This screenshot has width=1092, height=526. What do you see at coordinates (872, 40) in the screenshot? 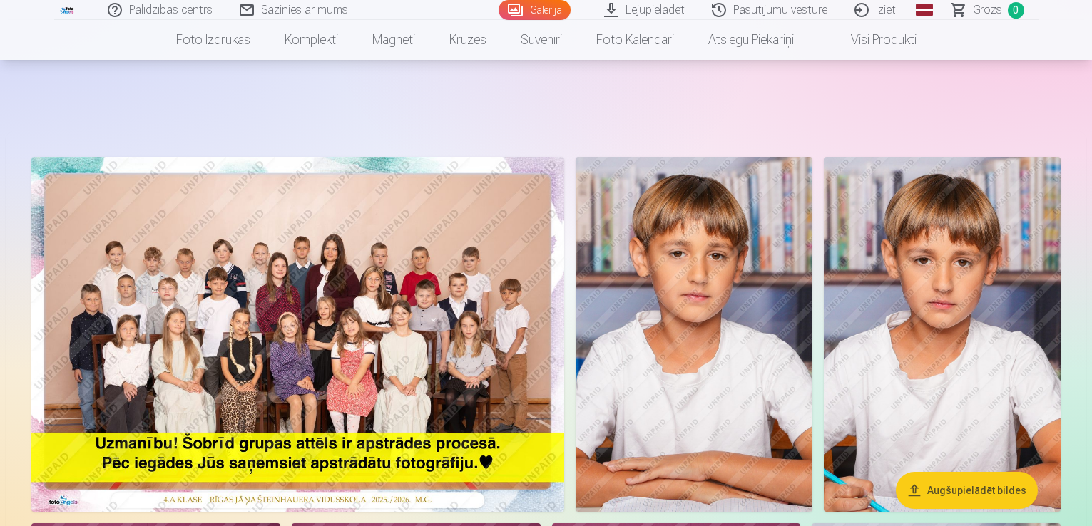
I see `a: Visi produkti` at bounding box center [872, 40].